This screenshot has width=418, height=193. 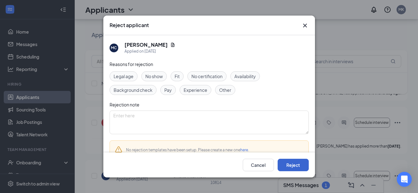 What do you see at coordinates (118, 149) in the screenshot?
I see `svg: Warning` at bounding box center [118, 149].